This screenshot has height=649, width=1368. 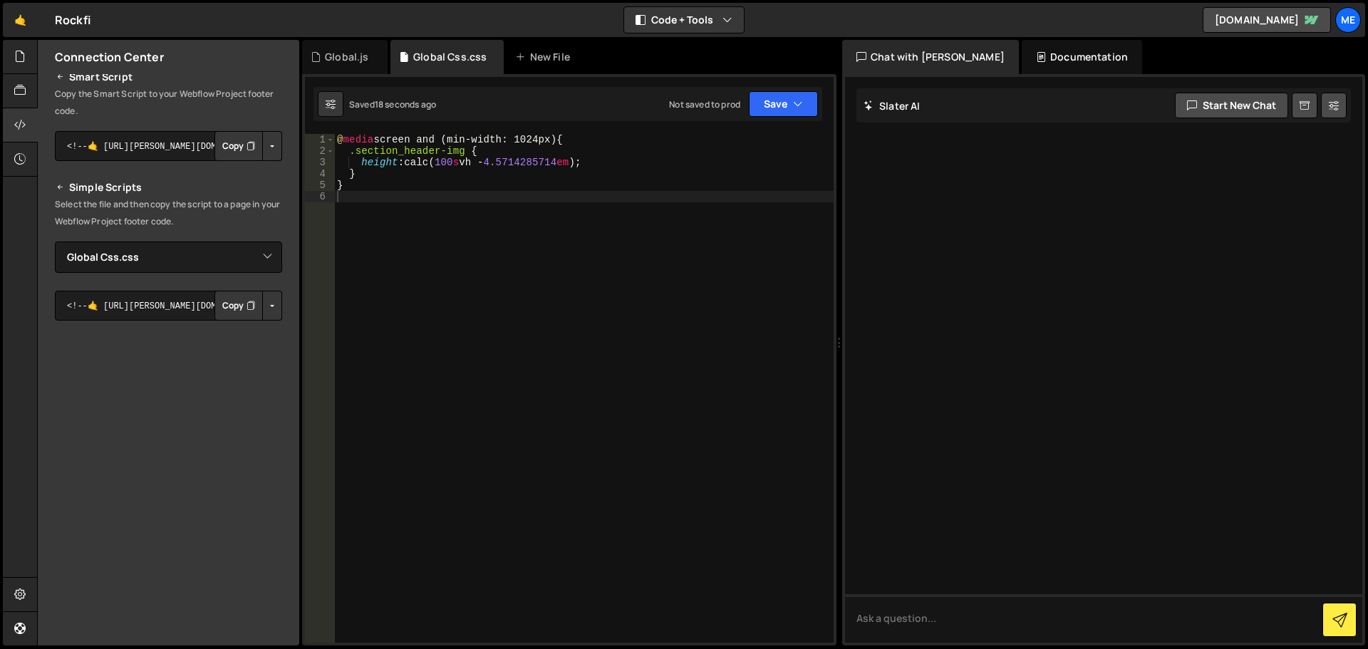 I want to click on div: 3, so click(x=320, y=162).